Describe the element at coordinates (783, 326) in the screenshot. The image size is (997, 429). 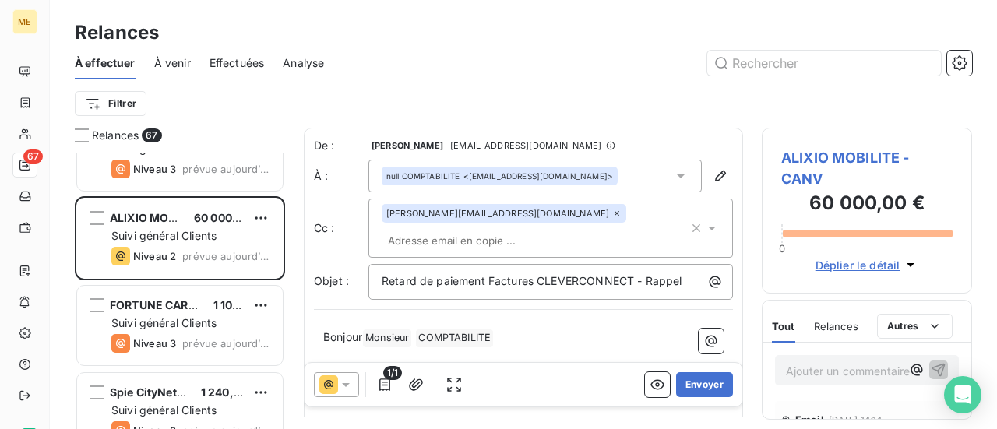
I see `span: Tout` at that location.